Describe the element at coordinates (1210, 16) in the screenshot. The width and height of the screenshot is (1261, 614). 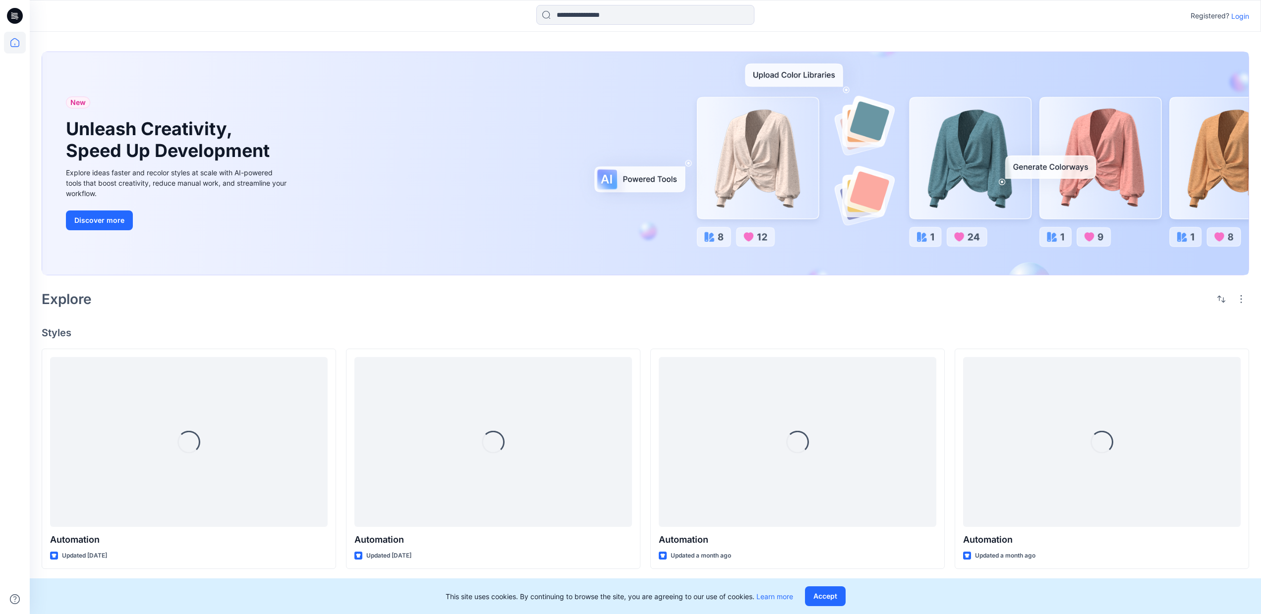
I see `p: Registered?` at that location.